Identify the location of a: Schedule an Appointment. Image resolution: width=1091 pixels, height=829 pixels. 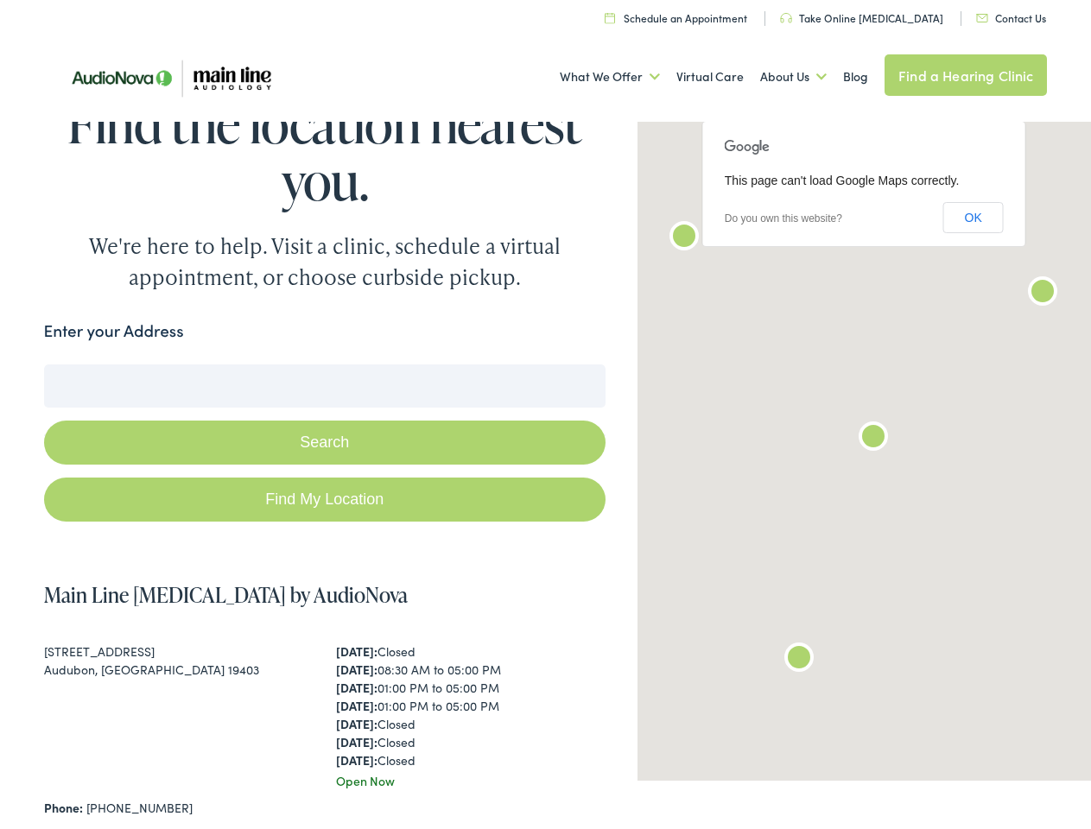
(675, 17).